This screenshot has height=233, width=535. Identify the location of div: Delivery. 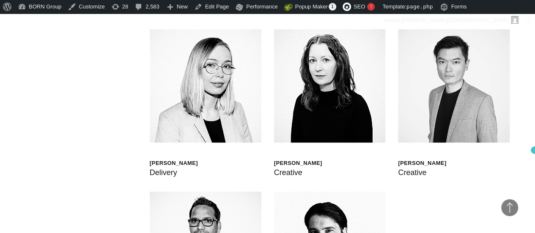
(174, 172).